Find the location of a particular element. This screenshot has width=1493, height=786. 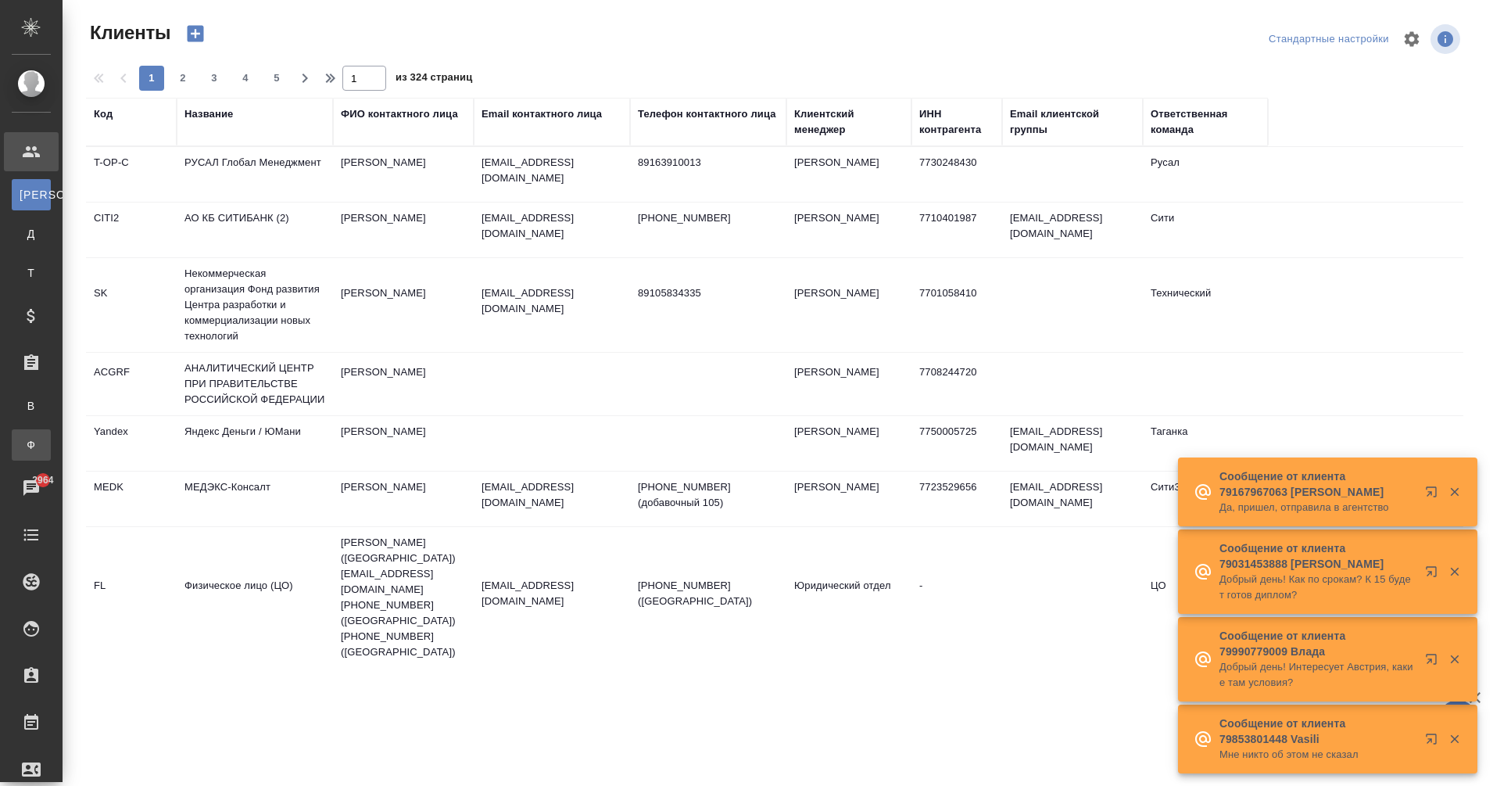

div: Ответственная команда is located at coordinates (1205, 122).